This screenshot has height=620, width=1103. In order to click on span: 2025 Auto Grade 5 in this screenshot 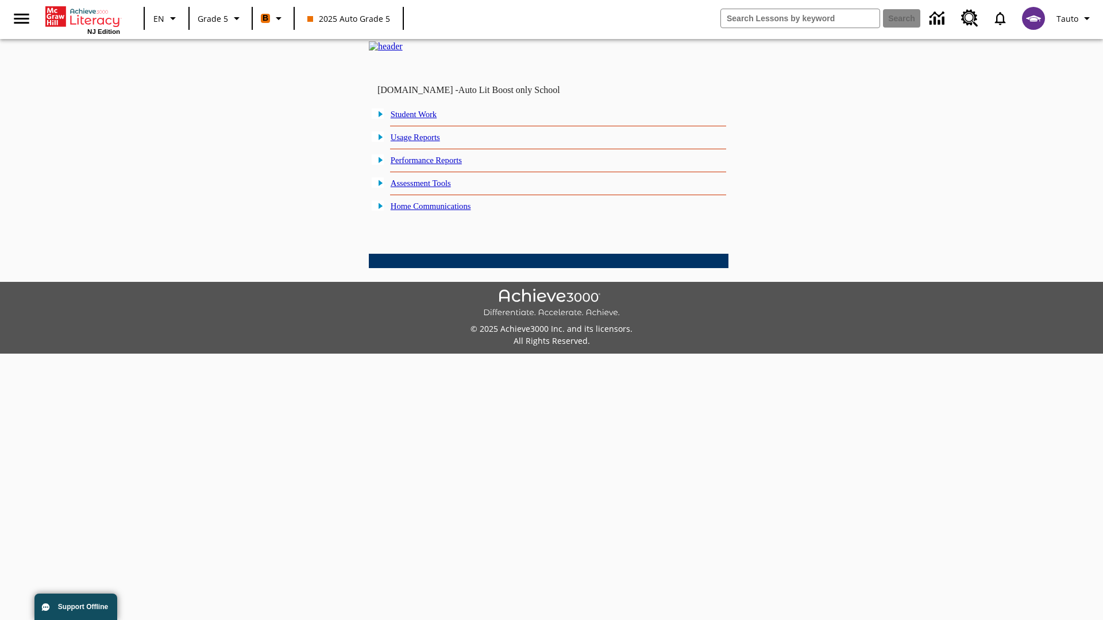, I will do `click(349, 18)`.